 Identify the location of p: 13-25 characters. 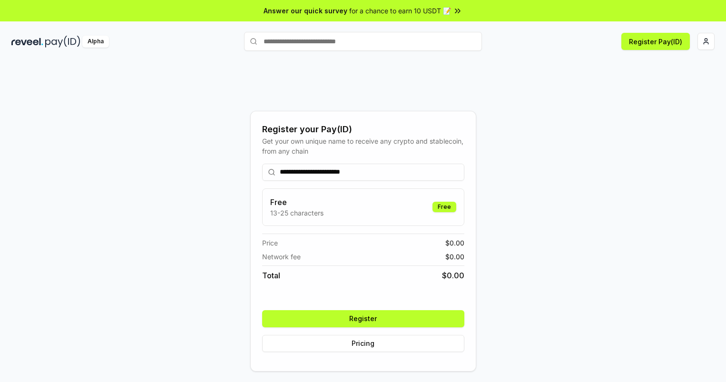
(297, 213).